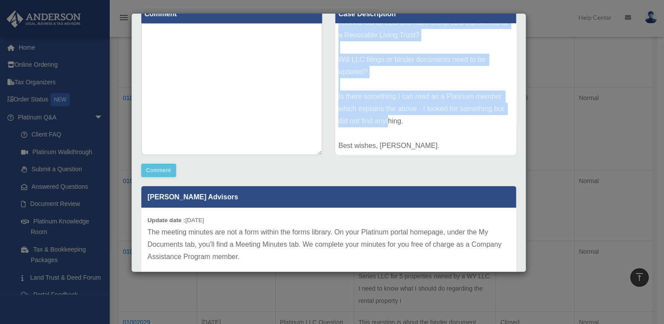 The height and width of the screenshot is (324, 664). Describe the element at coordinates (158, 170) in the screenshot. I see `button: Comment` at that location.